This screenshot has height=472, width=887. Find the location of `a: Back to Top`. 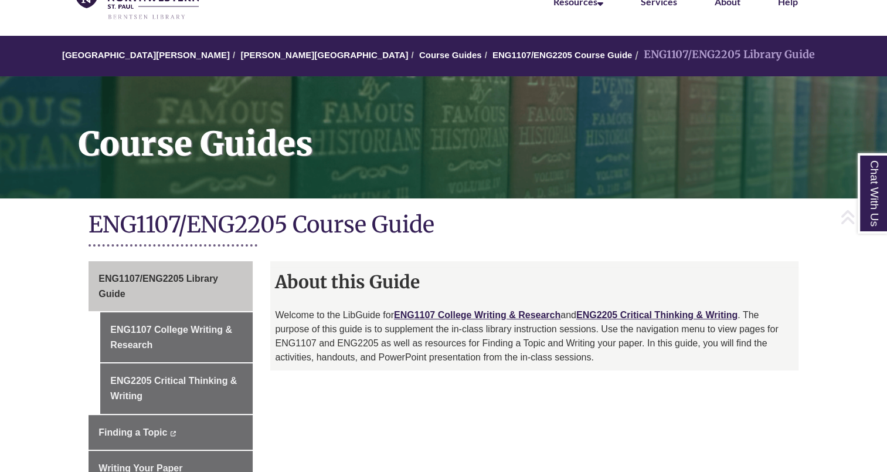

a: Back to Top is located at coordinates (862, 216).